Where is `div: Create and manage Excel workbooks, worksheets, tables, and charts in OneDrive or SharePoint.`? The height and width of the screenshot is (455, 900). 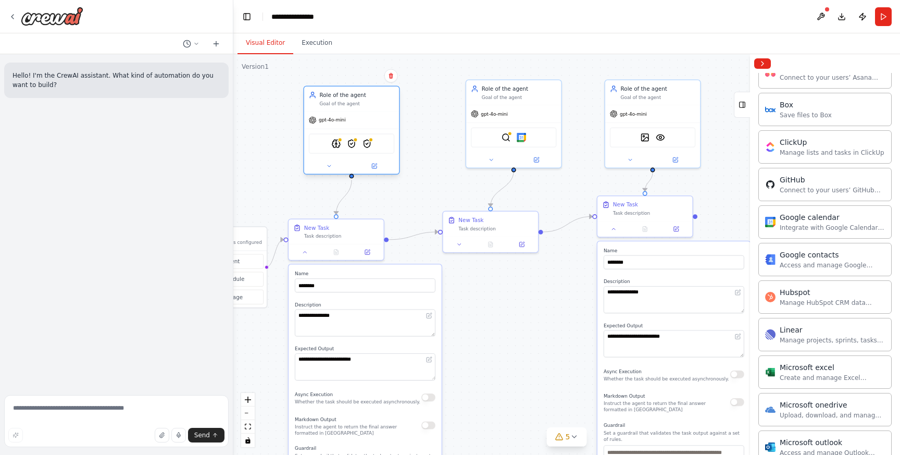 div: Create and manage Excel workbooks, worksheets, tables, and charts in OneDrive or SharePoint. is located at coordinates (832, 378).